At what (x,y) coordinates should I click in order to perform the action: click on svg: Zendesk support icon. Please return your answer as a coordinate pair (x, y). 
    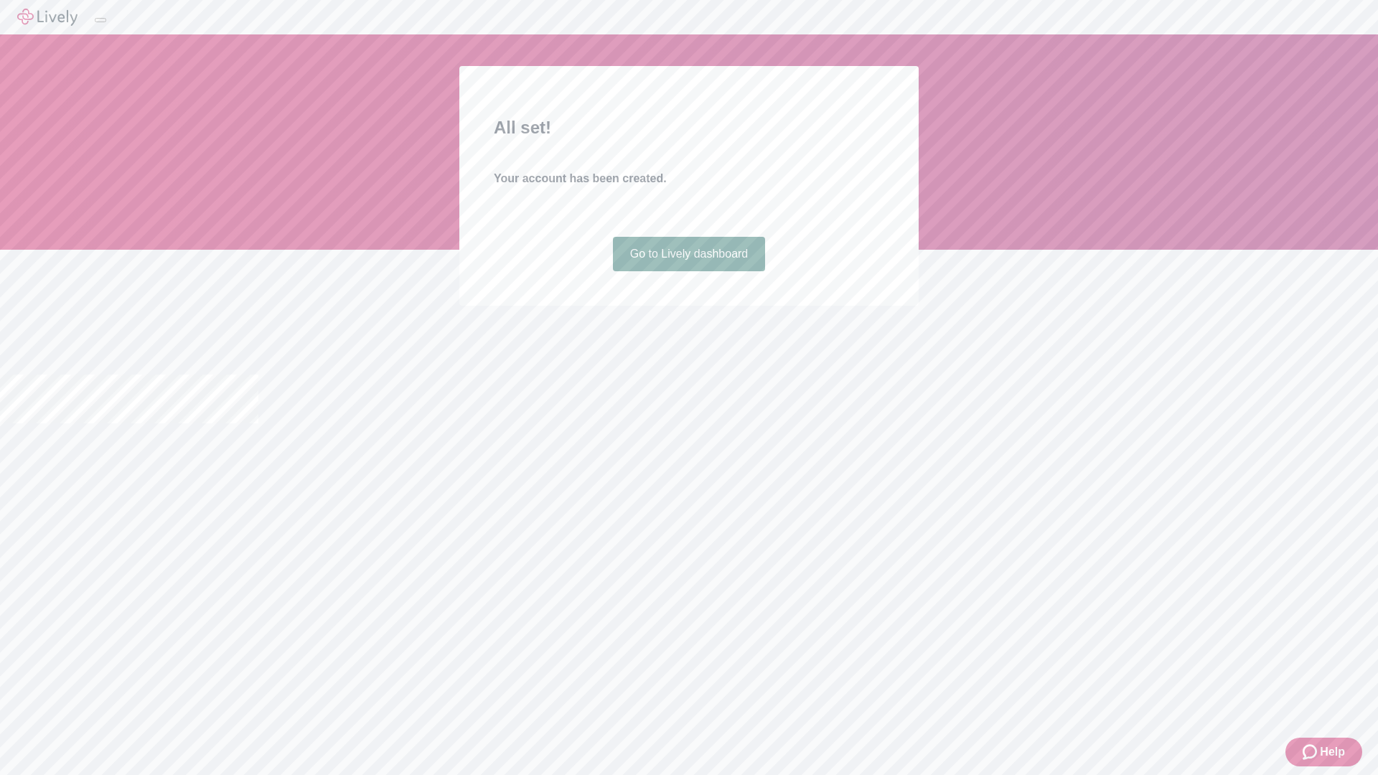
    Looking at the image, I should click on (1311, 752).